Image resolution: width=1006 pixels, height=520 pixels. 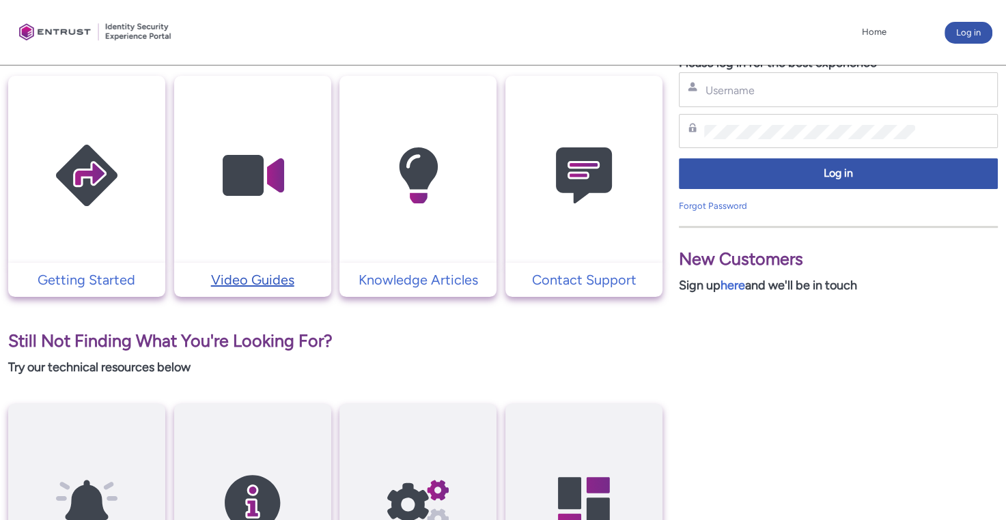 I want to click on a: Home, so click(x=874, y=32).